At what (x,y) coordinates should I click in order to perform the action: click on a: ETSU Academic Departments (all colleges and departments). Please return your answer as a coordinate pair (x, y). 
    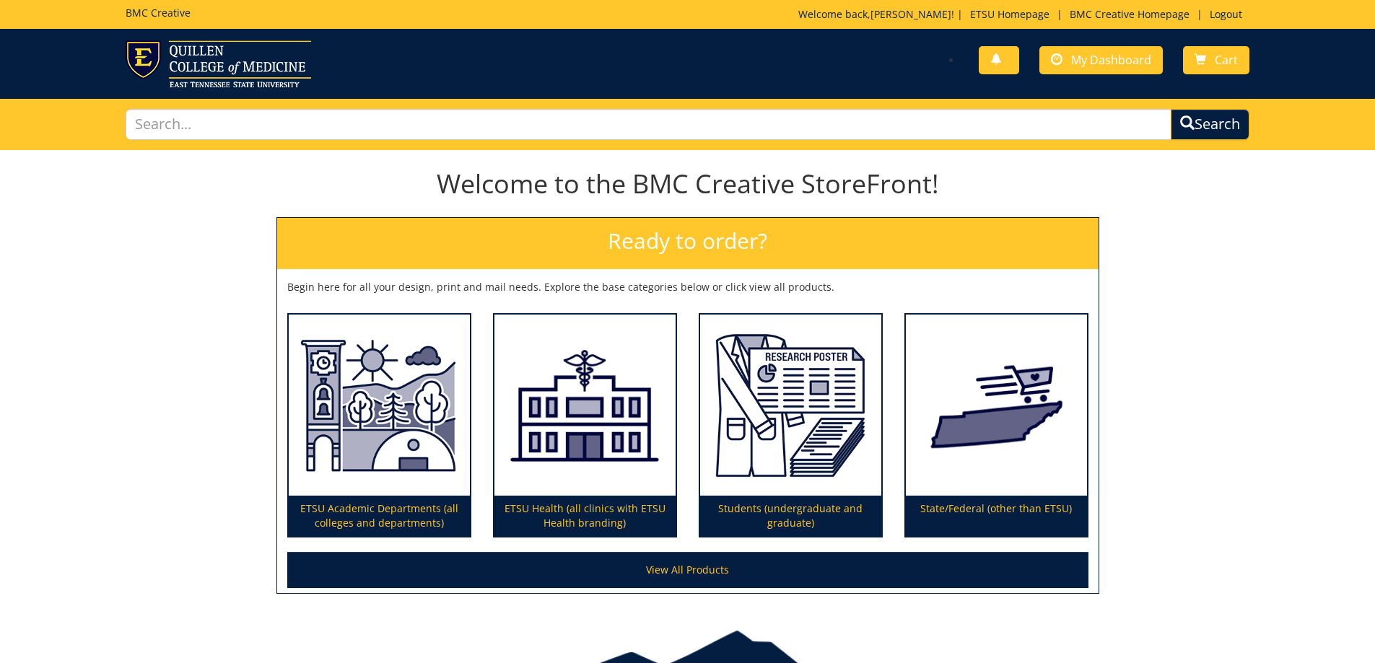
    Looking at the image, I should click on (379, 426).